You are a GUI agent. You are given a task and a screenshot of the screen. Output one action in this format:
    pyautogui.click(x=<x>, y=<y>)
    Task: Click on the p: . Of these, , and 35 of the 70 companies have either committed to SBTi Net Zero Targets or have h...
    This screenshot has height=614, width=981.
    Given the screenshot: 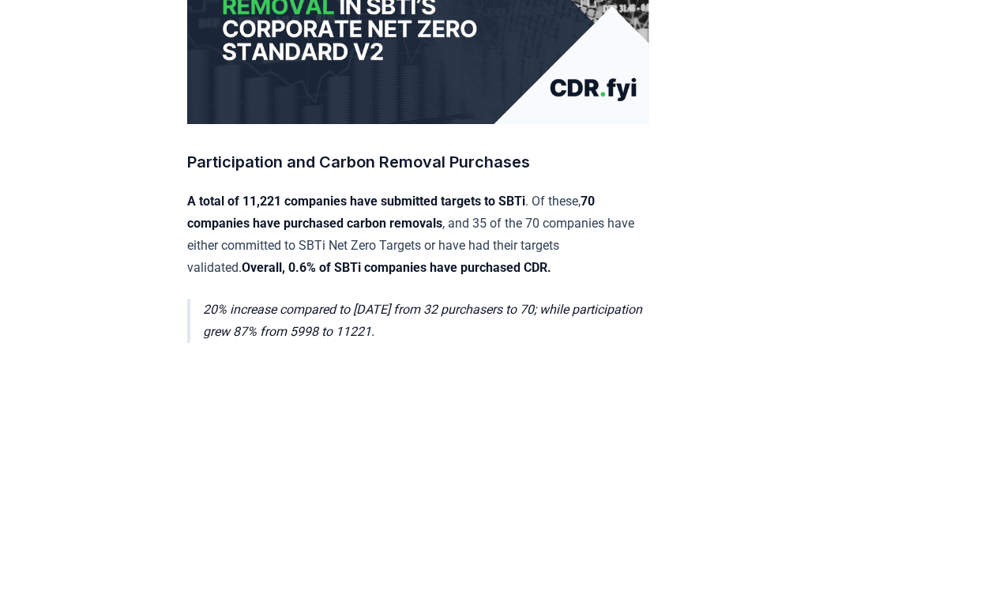 What is the action you would take?
    pyautogui.click(x=418, y=235)
    